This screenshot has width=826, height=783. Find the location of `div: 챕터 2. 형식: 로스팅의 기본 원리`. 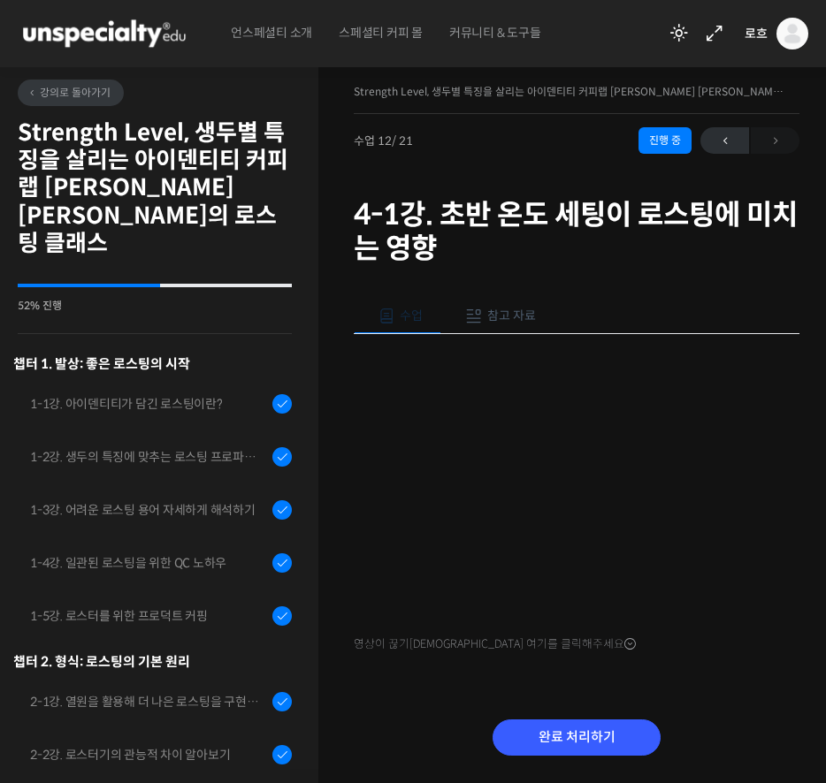

div: 챕터 2. 형식: 로스팅의 기본 원리 is located at coordinates (152, 661).